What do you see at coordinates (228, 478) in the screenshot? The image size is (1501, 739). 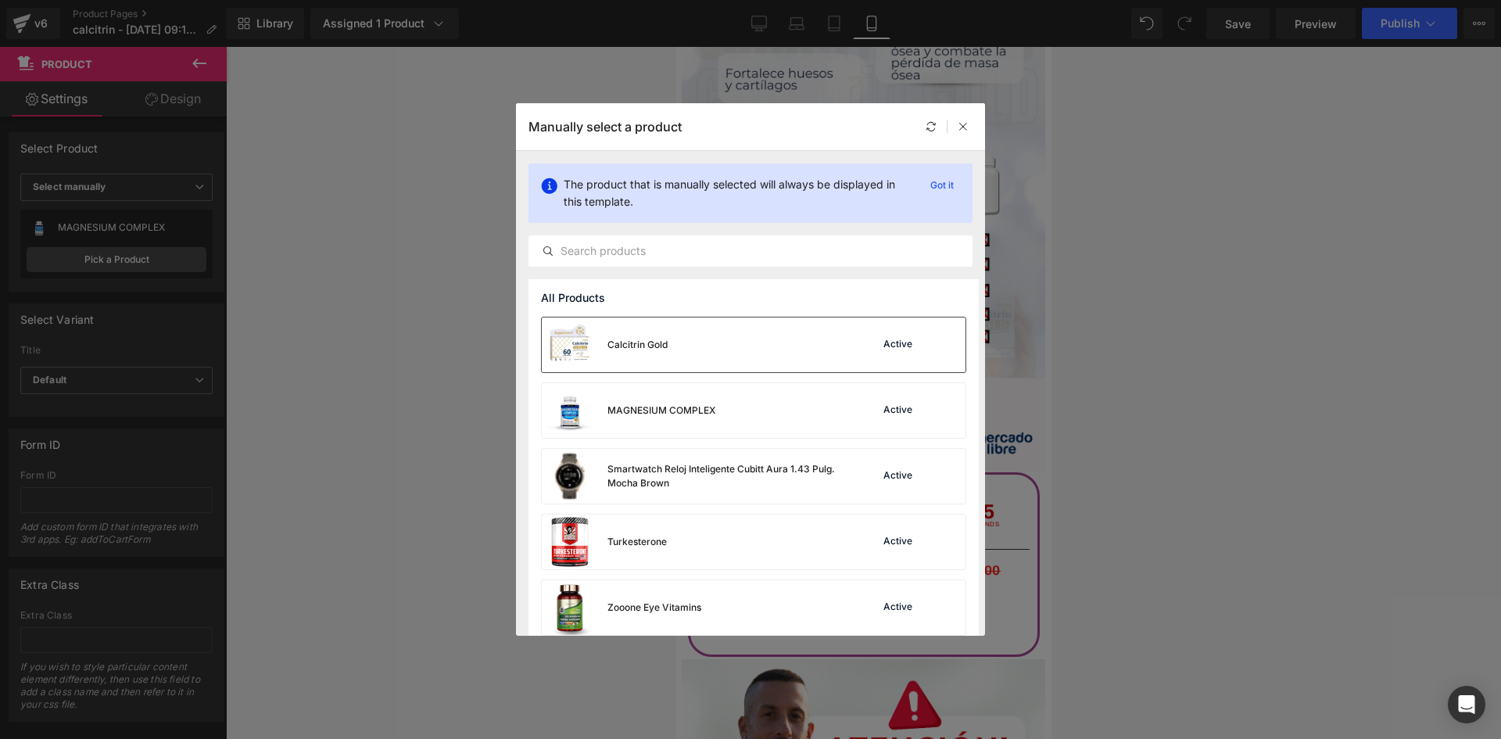 I see `span: Hours` at bounding box center [228, 478].